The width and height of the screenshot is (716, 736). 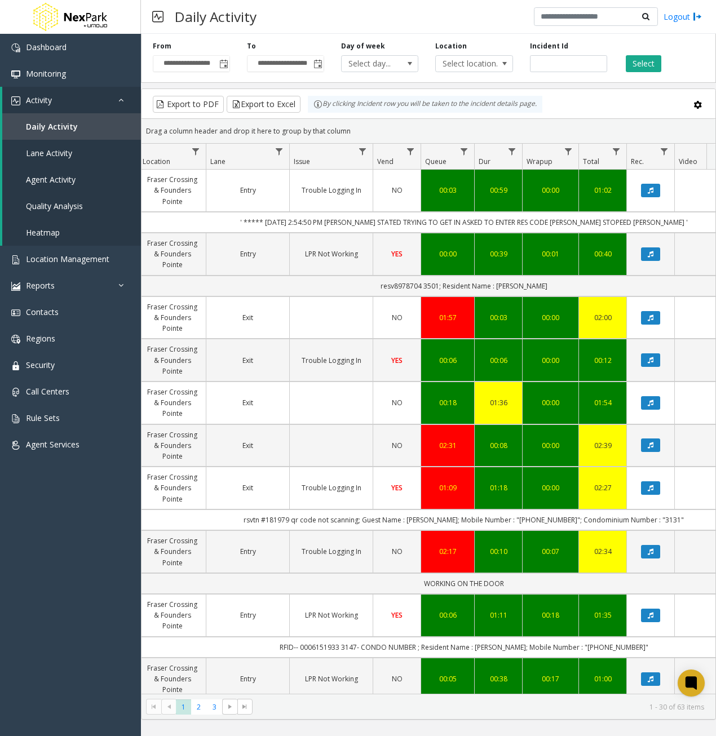 I want to click on a: Issue Filter Menu, so click(x=363, y=151).